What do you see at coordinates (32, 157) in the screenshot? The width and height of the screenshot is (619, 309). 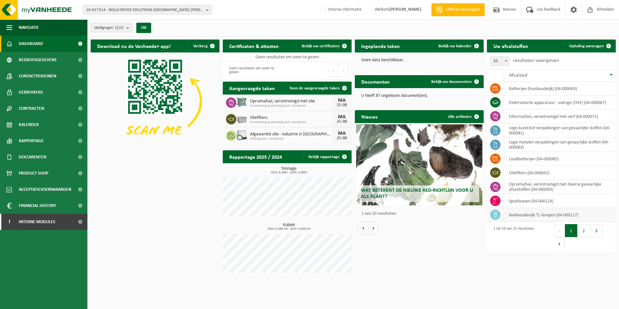 I see `span: Documenten` at bounding box center [32, 157].